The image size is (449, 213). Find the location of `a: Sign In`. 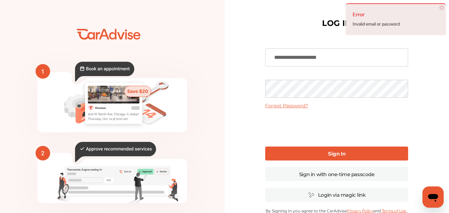

a: Sign In is located at coordinates (336, 153).